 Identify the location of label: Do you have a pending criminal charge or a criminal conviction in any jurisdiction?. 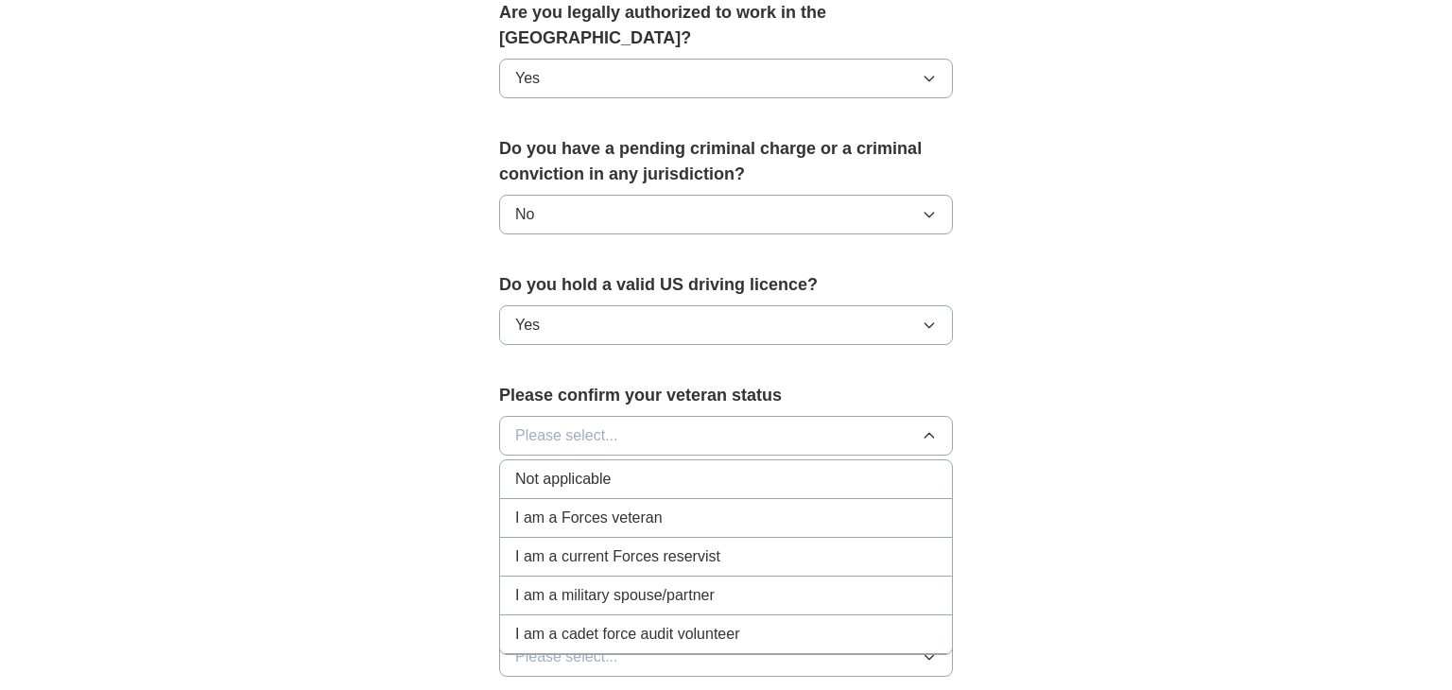
(726, 162).